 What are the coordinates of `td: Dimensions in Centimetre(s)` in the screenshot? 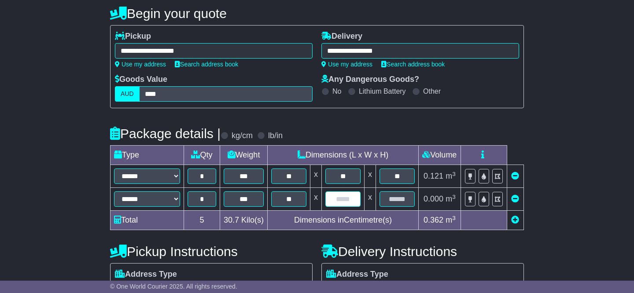 It's located at (343, 221).